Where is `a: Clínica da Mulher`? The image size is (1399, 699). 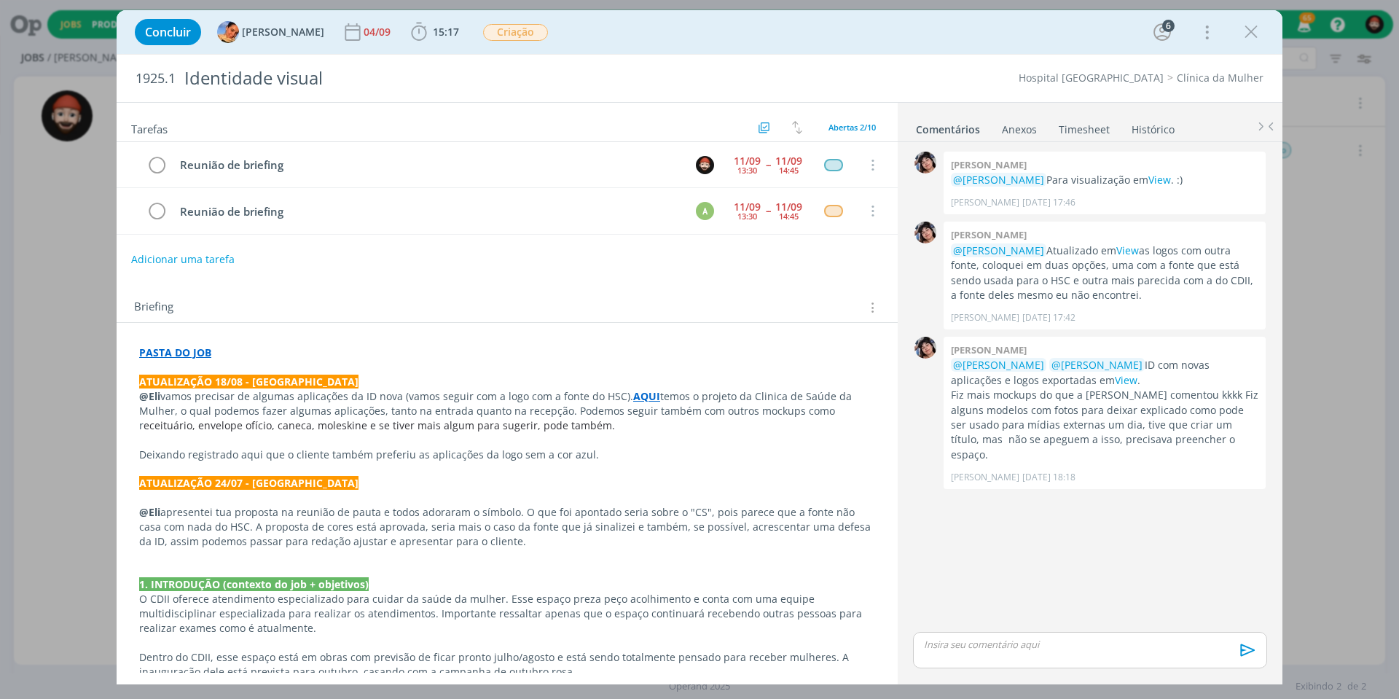
a: Clínica da Mulher is located at coordinates (1220, 77).